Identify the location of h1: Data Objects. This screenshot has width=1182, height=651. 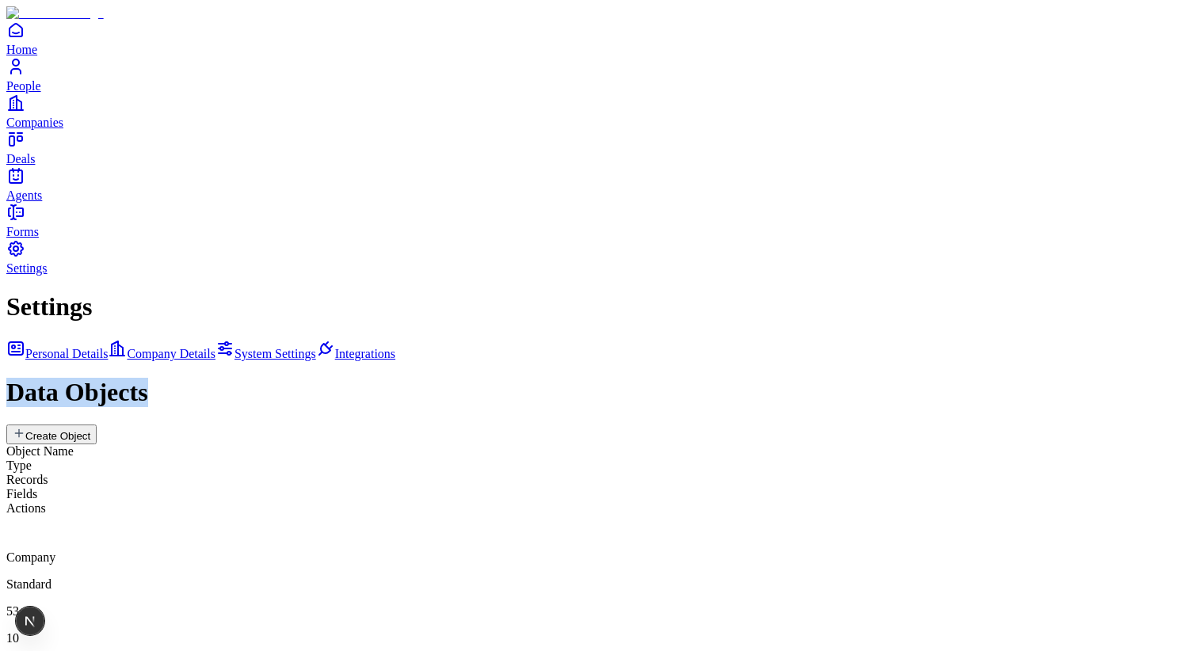
(591, 392).